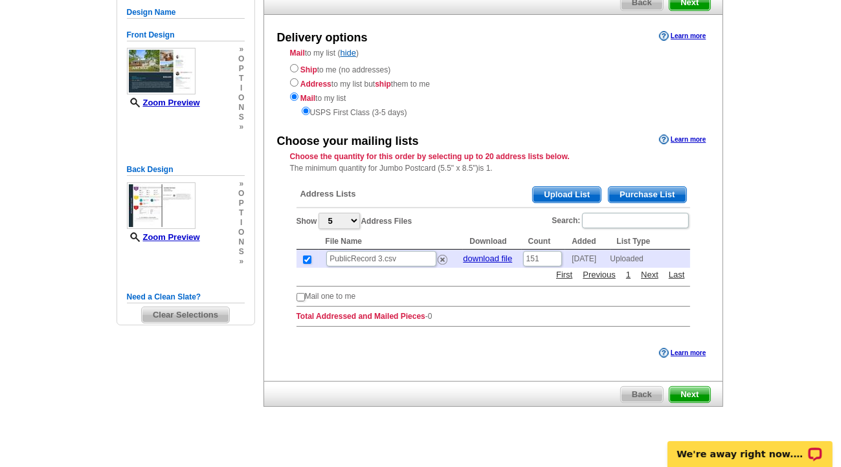 The image size is (841, 467). What do you see at coordinates (564, 274) in the screenshot?
I see `a: First` at bounding box center [564, 274].